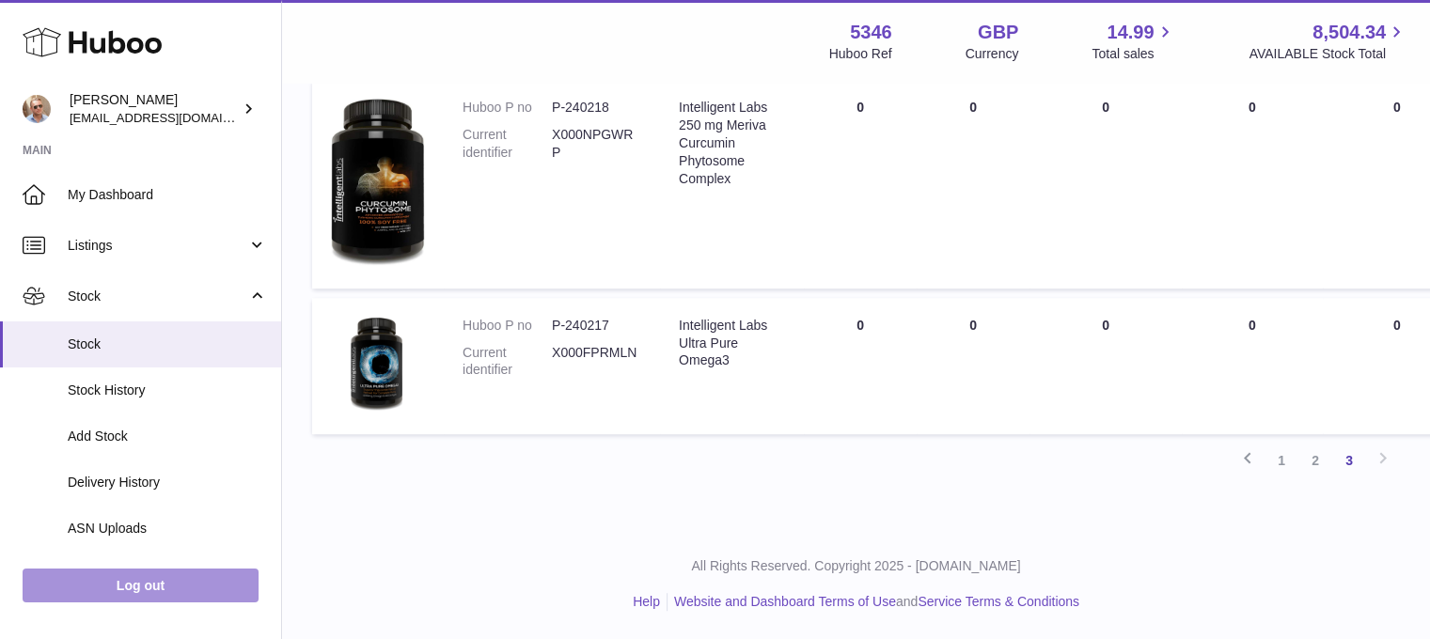 This screenshot has height=639, width=1430. Describe the element at coordinates (596, 362) in the screenshot. I see `dd: X000FPRMLN` at that location.